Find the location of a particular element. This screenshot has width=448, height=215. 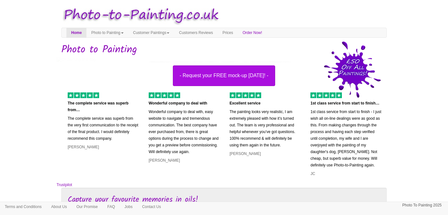

a: Our Promise is located at coordinates (87, 207).